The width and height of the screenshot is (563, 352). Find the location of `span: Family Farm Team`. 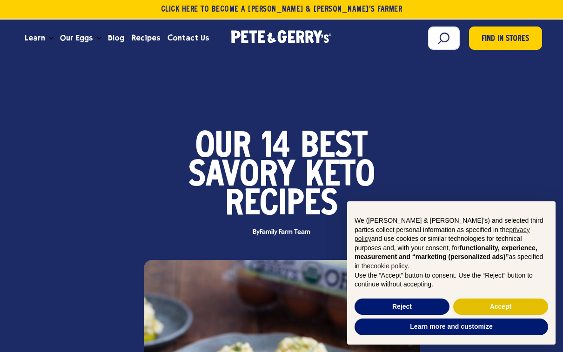

span: Family Farm Team is located at coordinates (285, 232).